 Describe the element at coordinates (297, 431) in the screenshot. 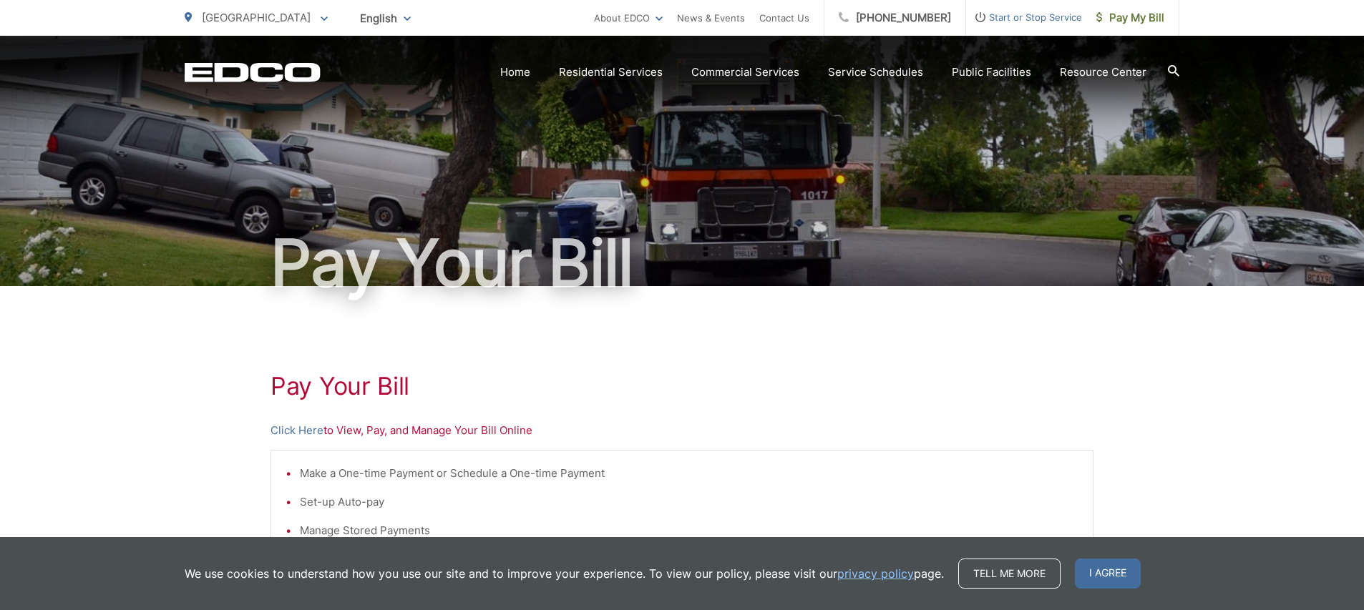

I see `a: Click Here` at that location.